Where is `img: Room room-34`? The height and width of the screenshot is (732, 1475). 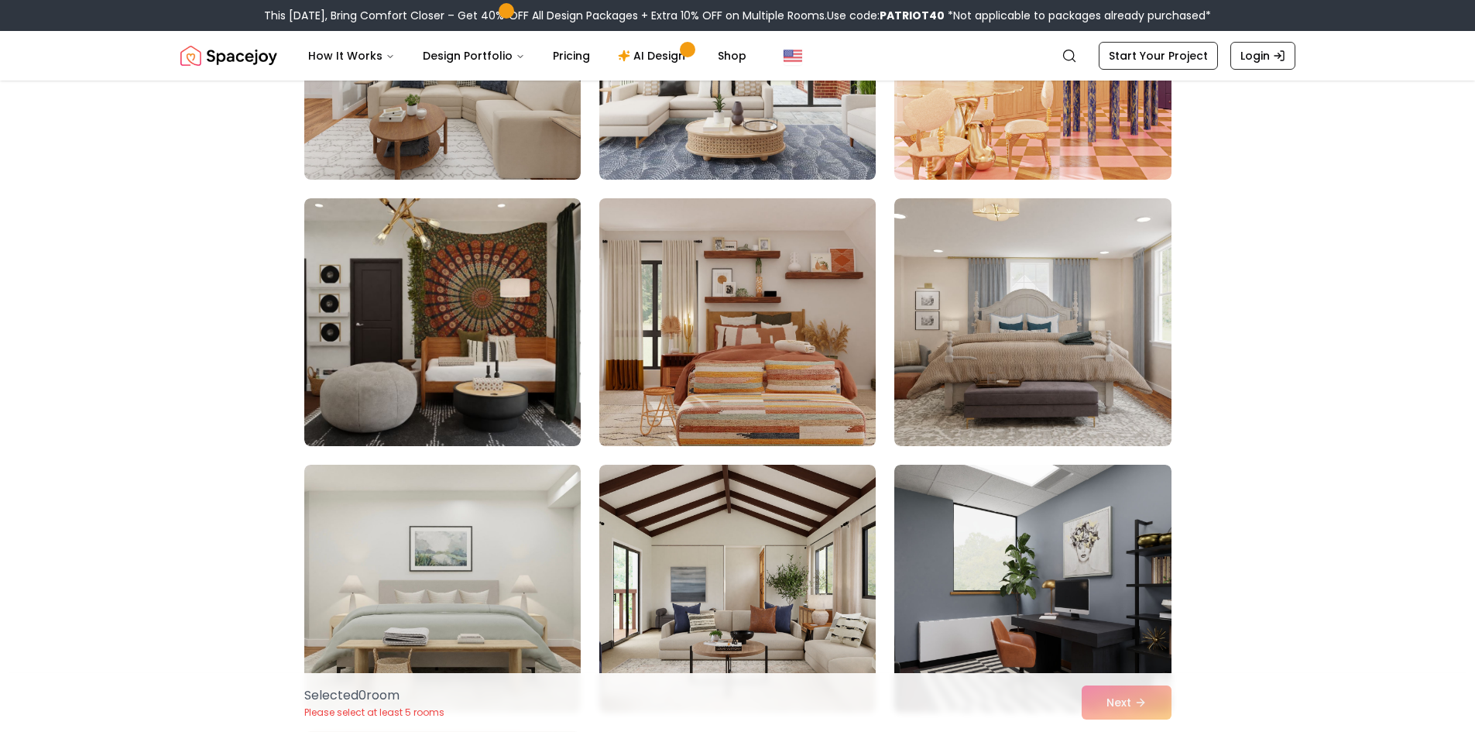
img: Room room-34 is located at coordinates (442, 322).